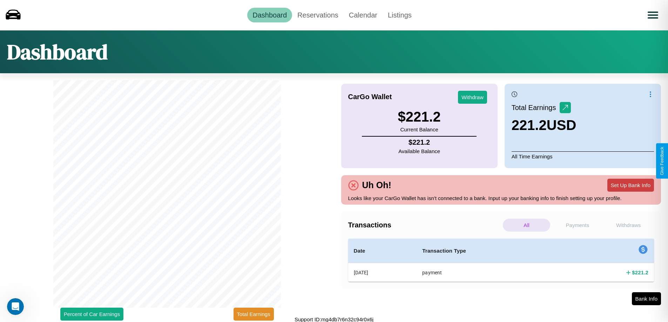  Describe the element at coordinates (646, 299) in the screenshot. I see `button: Bank Info` at that location.